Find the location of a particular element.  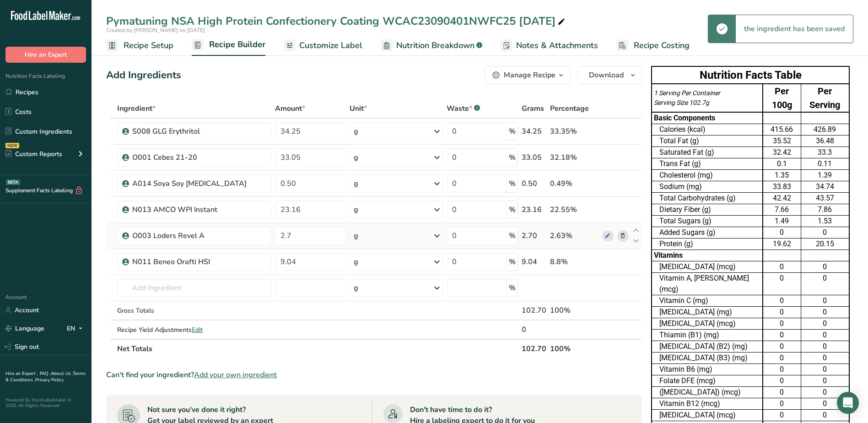

div: 20.15 is located at coordinates (825, 244).